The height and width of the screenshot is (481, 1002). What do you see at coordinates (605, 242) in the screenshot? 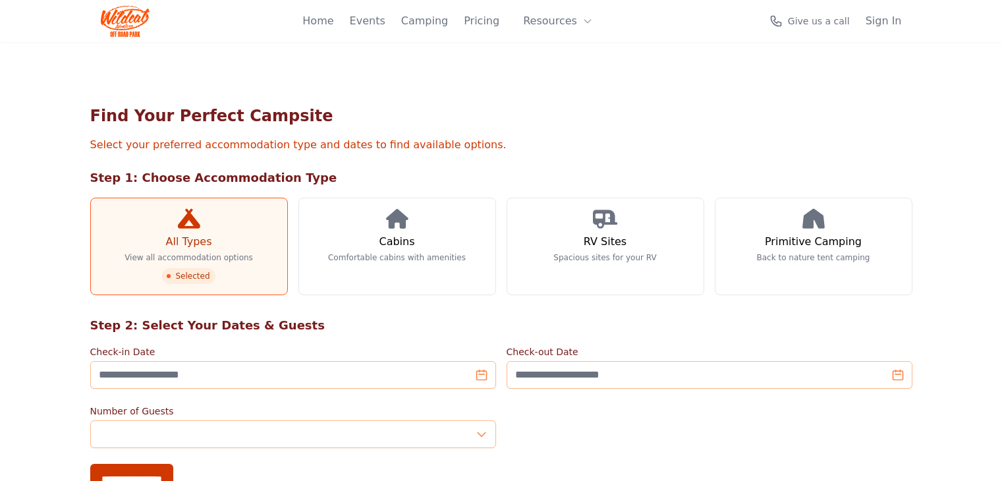
I see `h3: RV Sites` at bounding box center [605, 242].